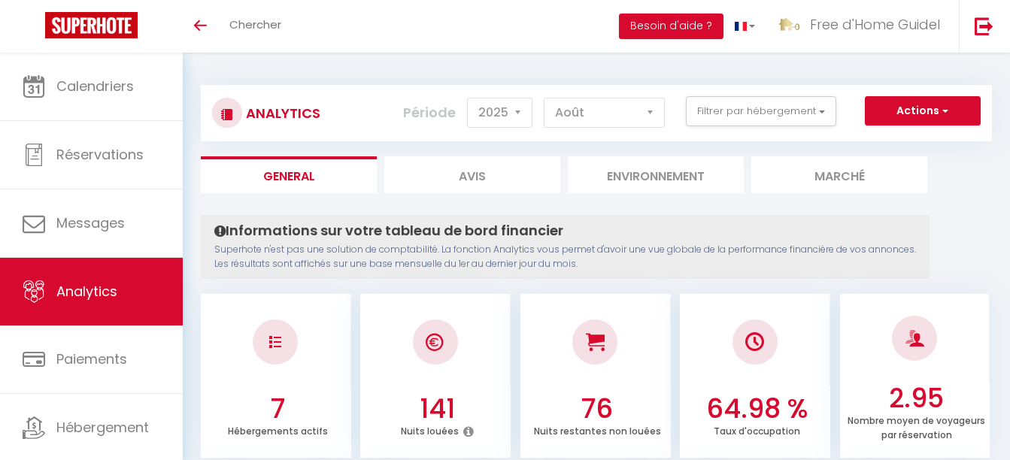 The height and width of the screenshot is (460, 1010). Describe the element at coordinates (429, 429) in the screenshot. I see `p: Nuits louées` at that location.